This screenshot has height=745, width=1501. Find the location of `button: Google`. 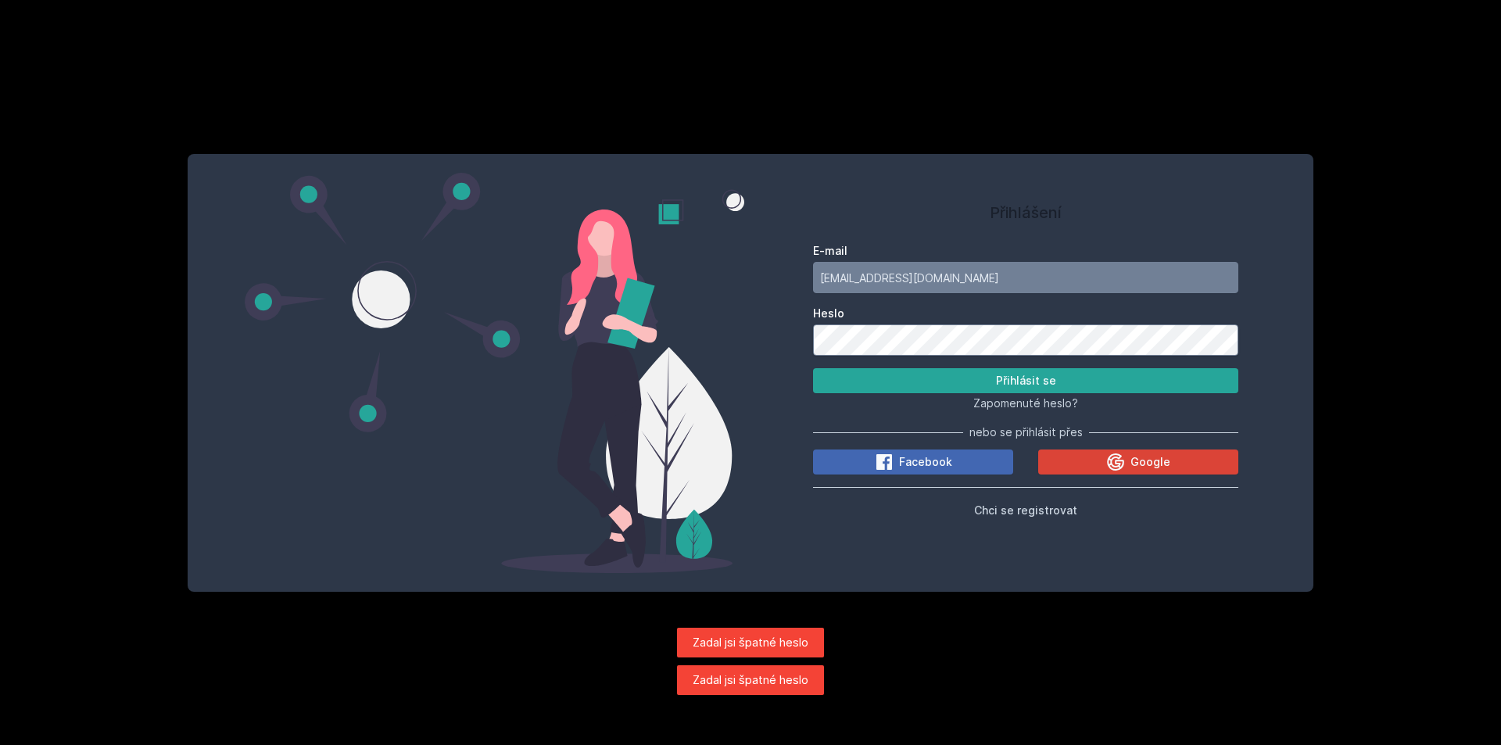

button: Google is located at coordinates (1138, 462).